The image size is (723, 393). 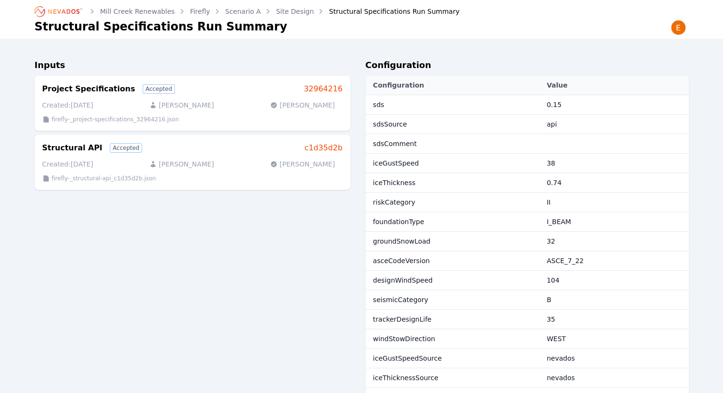 What do you see at coordinates (116, 119) in the screenshot?
I see `p: firefly-_project-specifications_32964216.json` at bounding box center [116, 119].